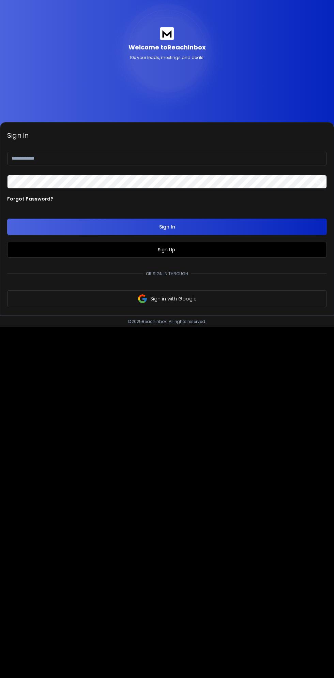 The height and width of the screenshot is (678, 334). What do you see at coordinates (173, 299) in the screenshot?
I see `p: Sign in with Google` at bounding box center [173, 299].